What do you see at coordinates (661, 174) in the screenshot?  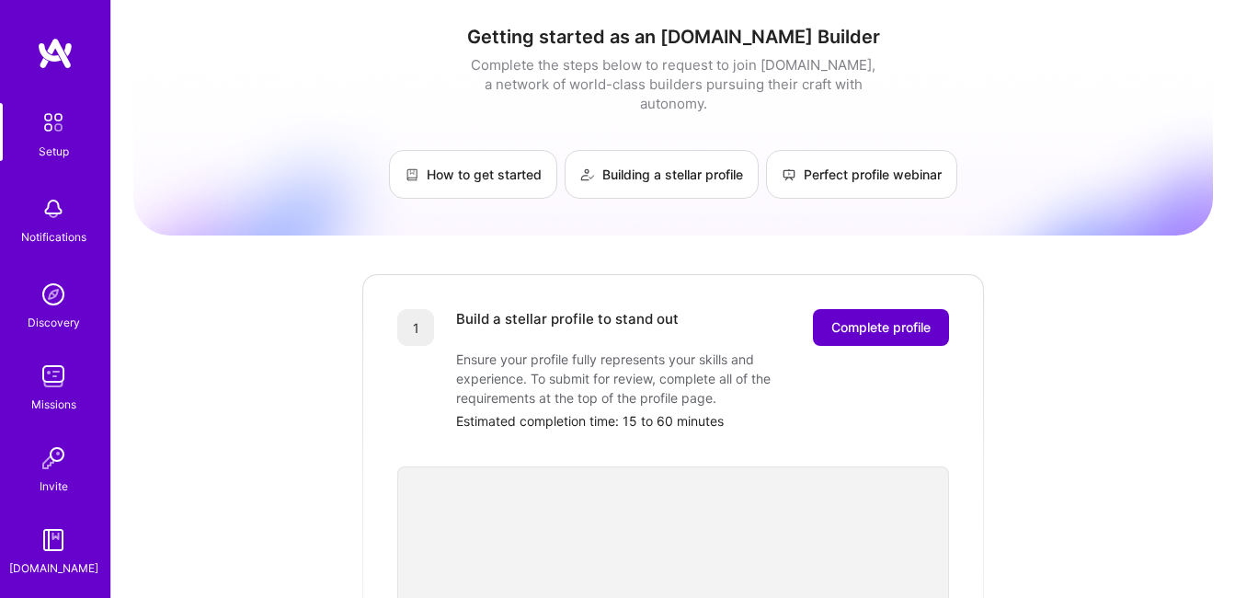 I see `a: Building a stellar profile` at bounding box center [661, 174].